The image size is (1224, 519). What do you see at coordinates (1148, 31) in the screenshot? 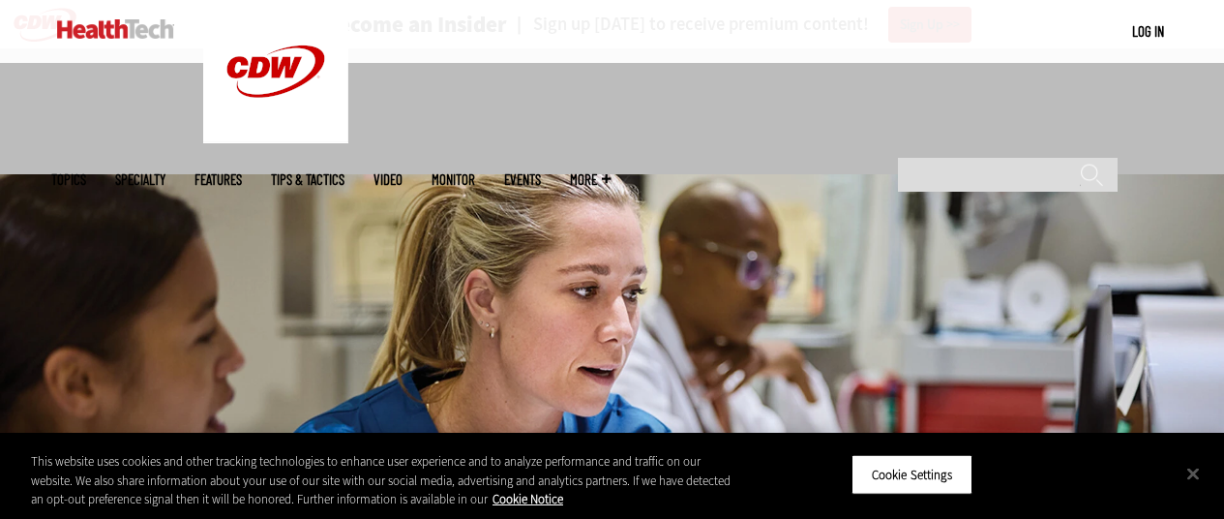
I see `a: Log in` at bounding box center [1148, 31].